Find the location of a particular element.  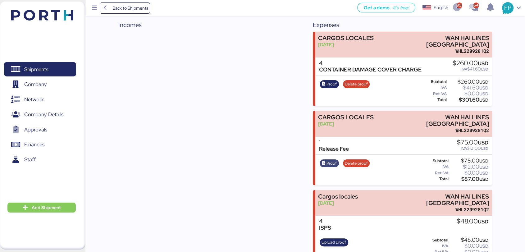

span: Network is located at coordinates (34, 99).